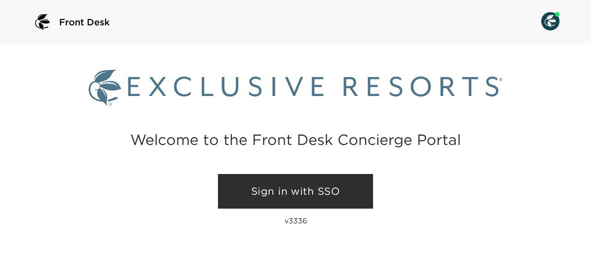 The width and height of the screenshot is (591, 258). Describe the element at coordinates (295, 139) in the screenshot. I see `h2: Welcome to the Front Desk Concierge Portal` at that location.